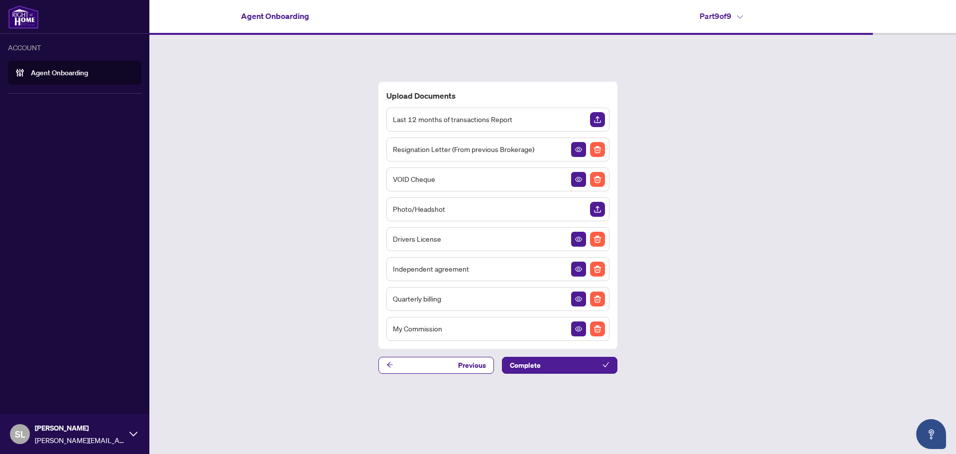  Describe the element at coordinates (414, 179) in the screenshot. I see `span: VOID Cheque` at that location.